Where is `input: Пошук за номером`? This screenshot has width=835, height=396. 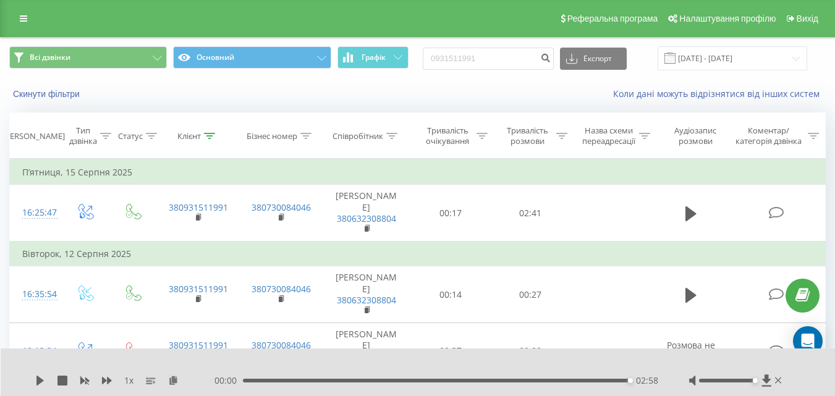 input: Пошук за номером is located at coordinates (488, 59).